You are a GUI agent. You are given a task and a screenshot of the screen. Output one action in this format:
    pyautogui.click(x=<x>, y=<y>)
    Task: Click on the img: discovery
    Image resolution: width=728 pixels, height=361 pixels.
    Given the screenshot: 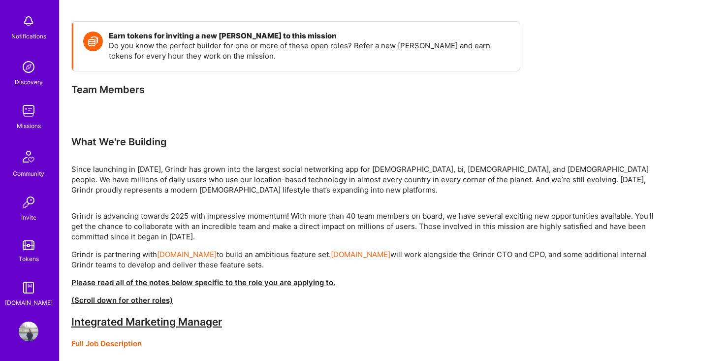 What is the action you would take?
    pyautogui.click(x=29, y=67)
    